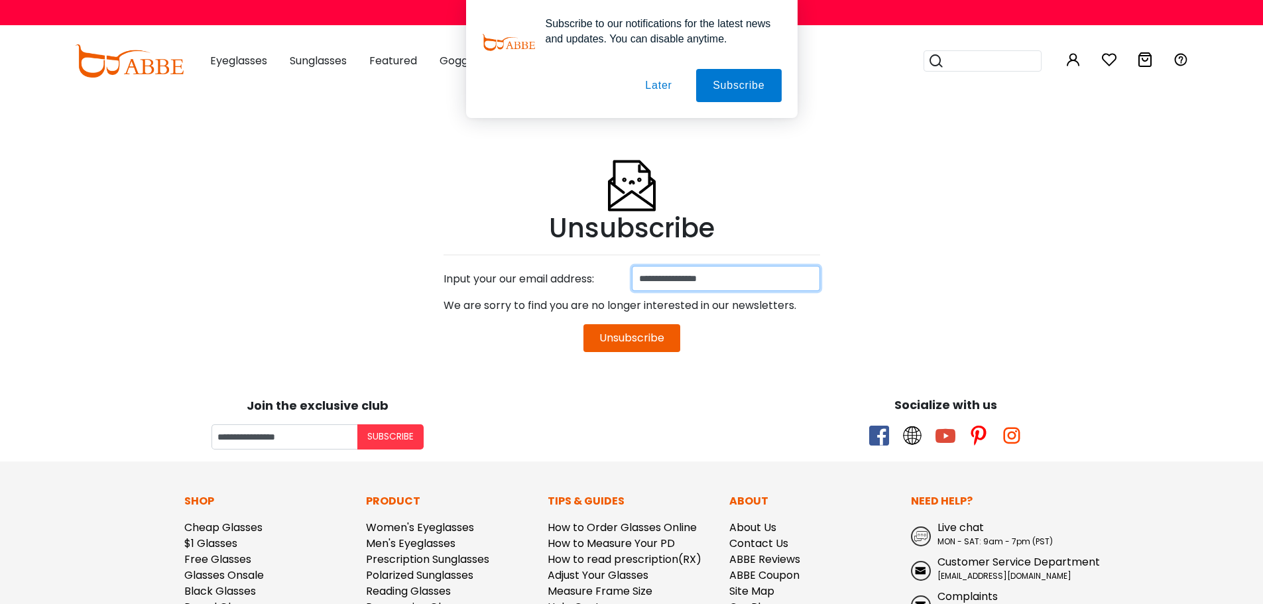  What do you see at coordinates (753, 527) in the screenshot?
I see `a: About Us` at bounding box center [753, 527].